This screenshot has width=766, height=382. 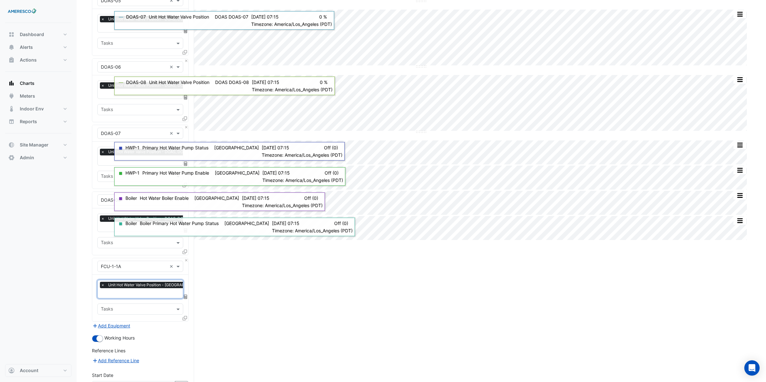 I want to click on span: Unit Hot Water Valve Position - DOAS, DOAS-05, so click(x=152, y=19).